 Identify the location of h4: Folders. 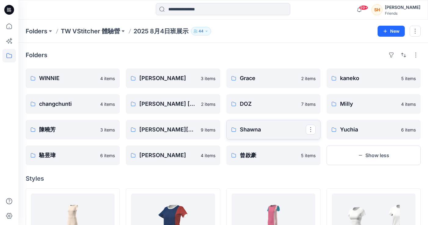
(36, 55).